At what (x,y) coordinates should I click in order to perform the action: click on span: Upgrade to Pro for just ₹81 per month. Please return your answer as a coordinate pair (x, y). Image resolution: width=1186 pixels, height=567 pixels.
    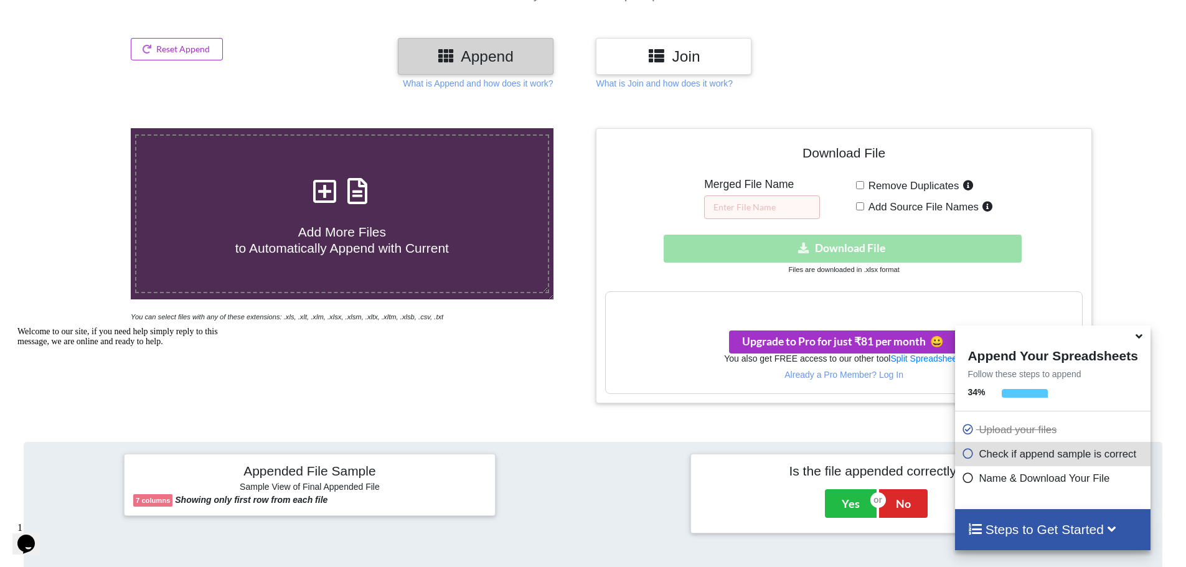
    Looking at the image, I should click on (843, 341).